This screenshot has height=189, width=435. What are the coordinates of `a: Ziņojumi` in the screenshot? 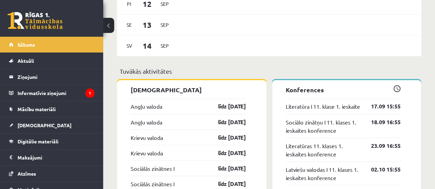 It's located at (52, 77).